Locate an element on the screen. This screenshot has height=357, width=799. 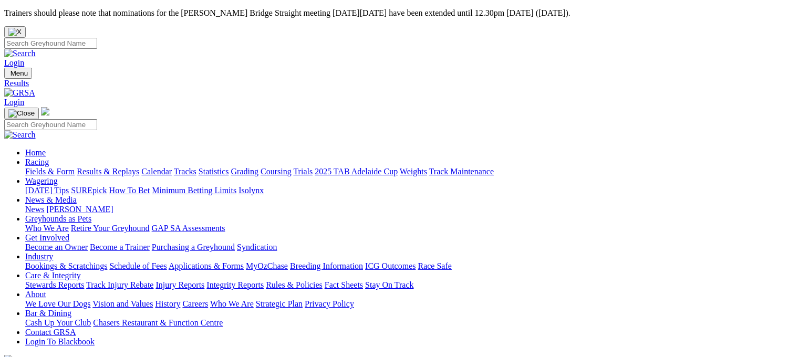
a: Results & Replays is located at coordinates (108, 171).